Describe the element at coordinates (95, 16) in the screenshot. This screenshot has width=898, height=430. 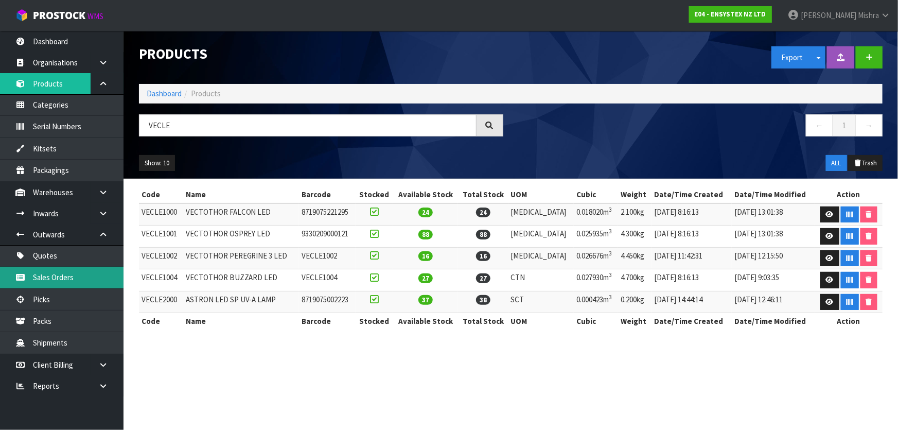
I see `small: WMS` at that location.